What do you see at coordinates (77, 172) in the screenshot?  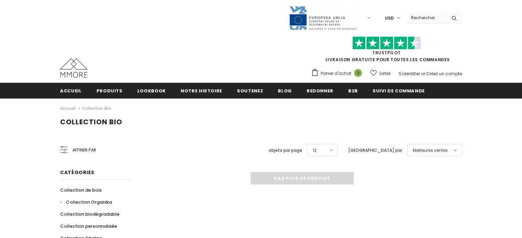 I see `span: Catégories` at bounding box center [77, 172].